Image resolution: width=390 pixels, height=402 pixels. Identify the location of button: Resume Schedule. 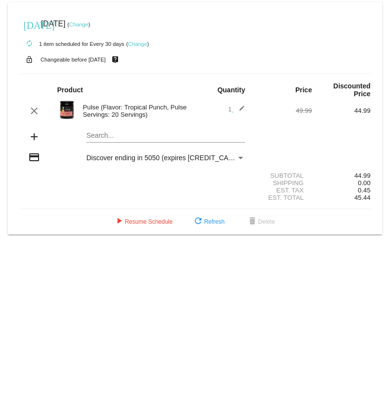
(143, 222).